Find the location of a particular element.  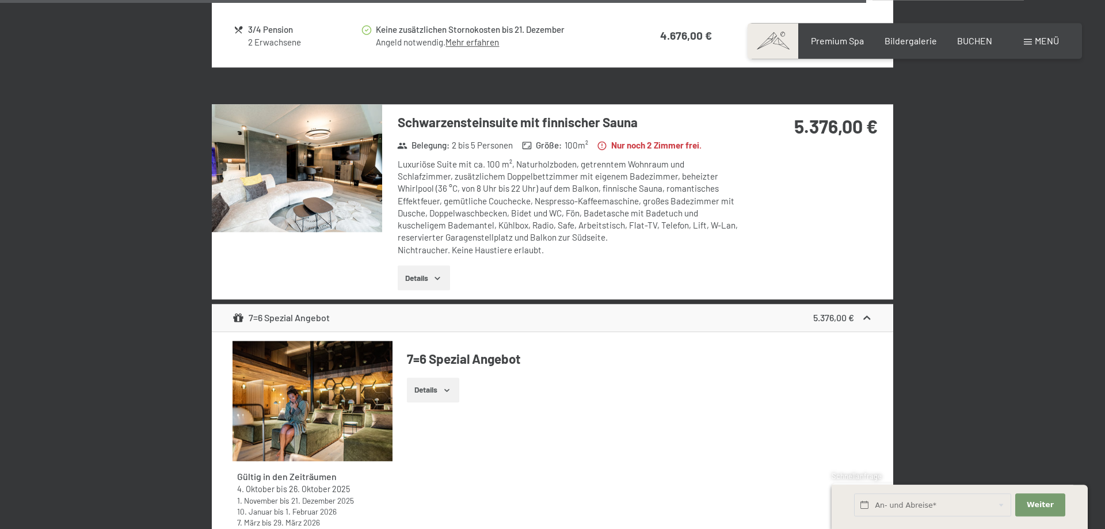

strong: Nur noch 2 Zimmer frei. is located at coordinates (649, 145).